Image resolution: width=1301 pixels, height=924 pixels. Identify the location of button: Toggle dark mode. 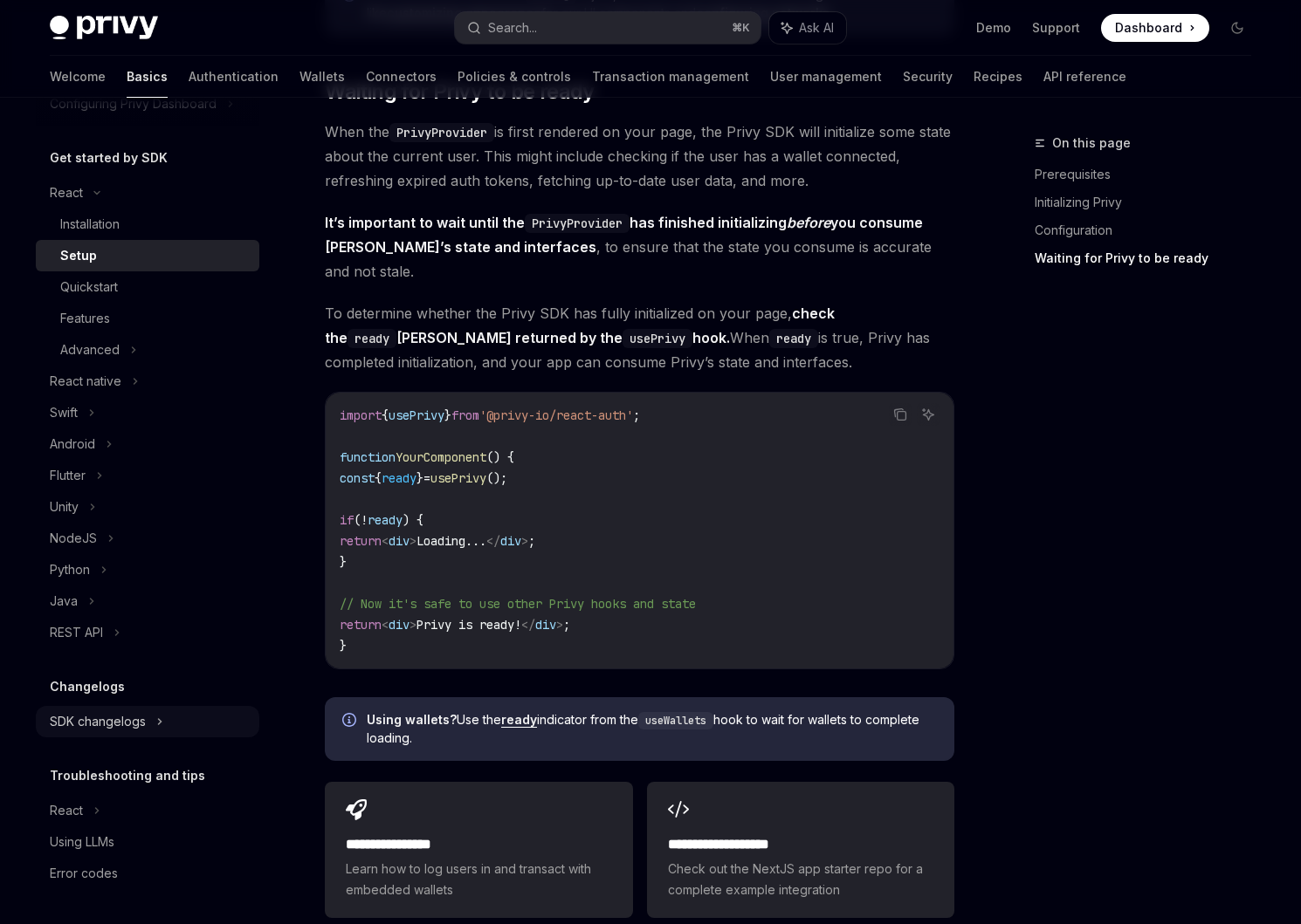
(1237, 28).